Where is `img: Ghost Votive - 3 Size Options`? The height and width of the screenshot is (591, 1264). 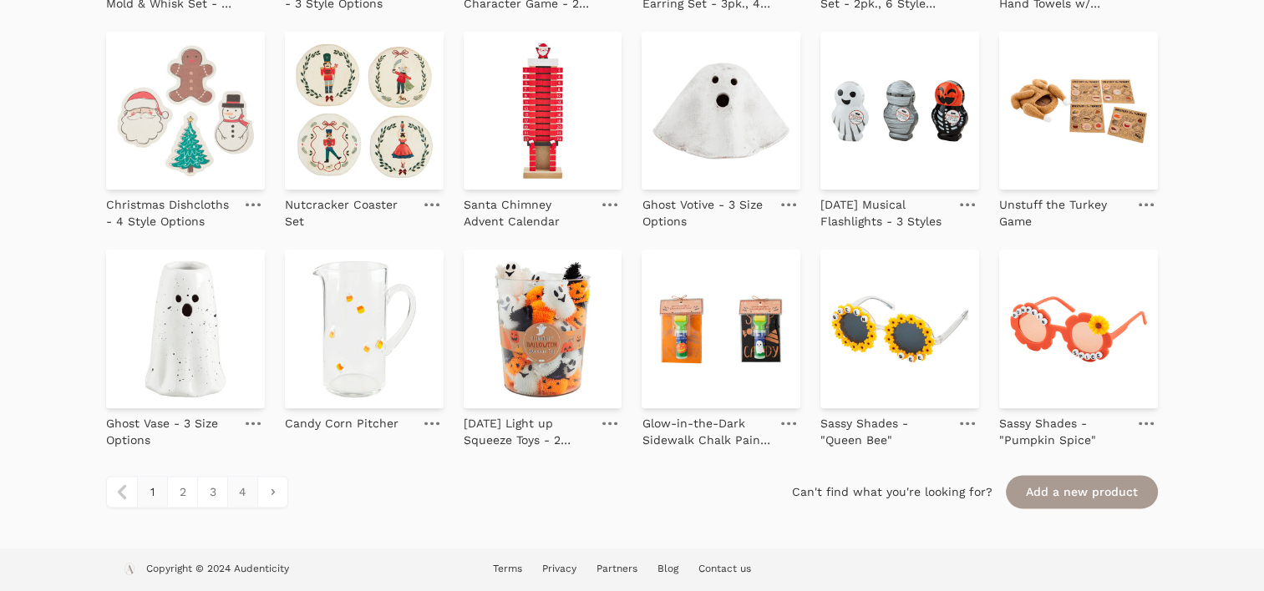
img: Ghost Votive - 3 Size Options is located at coordinates (721, 111).